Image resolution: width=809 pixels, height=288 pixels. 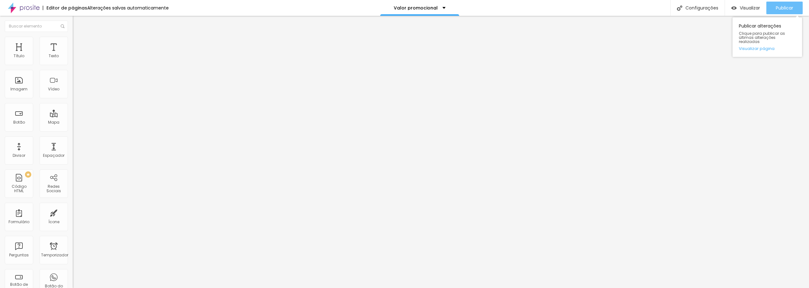 I want to click on font: Código HTML, so click(x=19, y=188).